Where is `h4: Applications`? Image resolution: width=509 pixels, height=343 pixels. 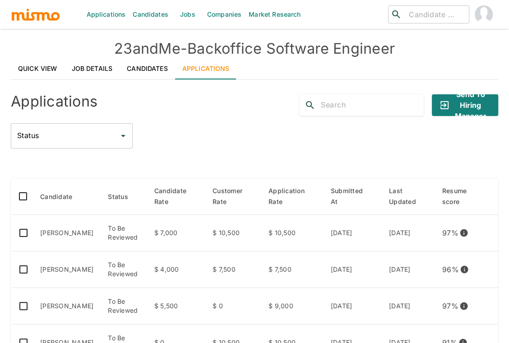
h4: Applications is located at coordinates (54, 102).